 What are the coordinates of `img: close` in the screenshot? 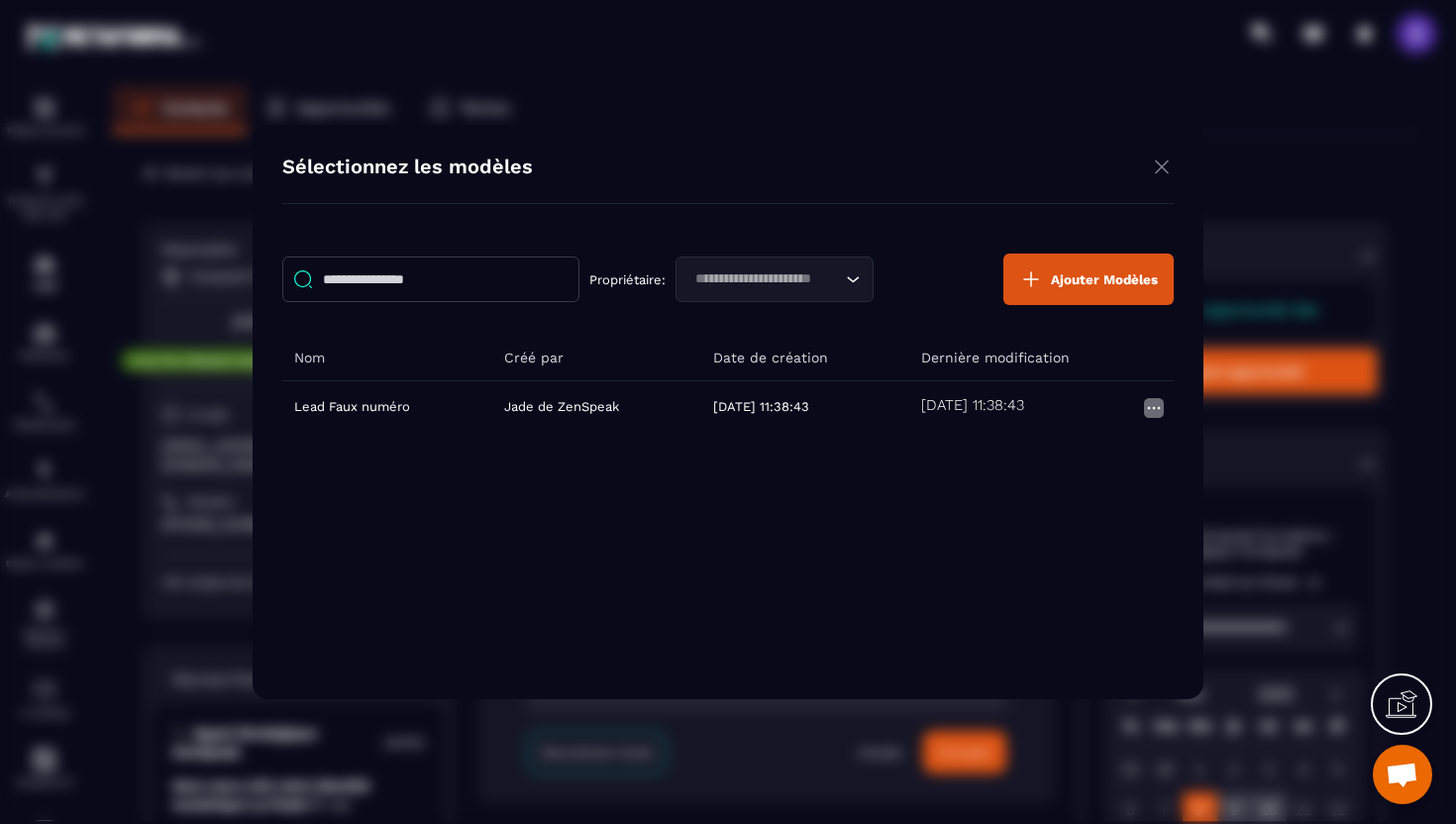 It's located at (1161, 167).